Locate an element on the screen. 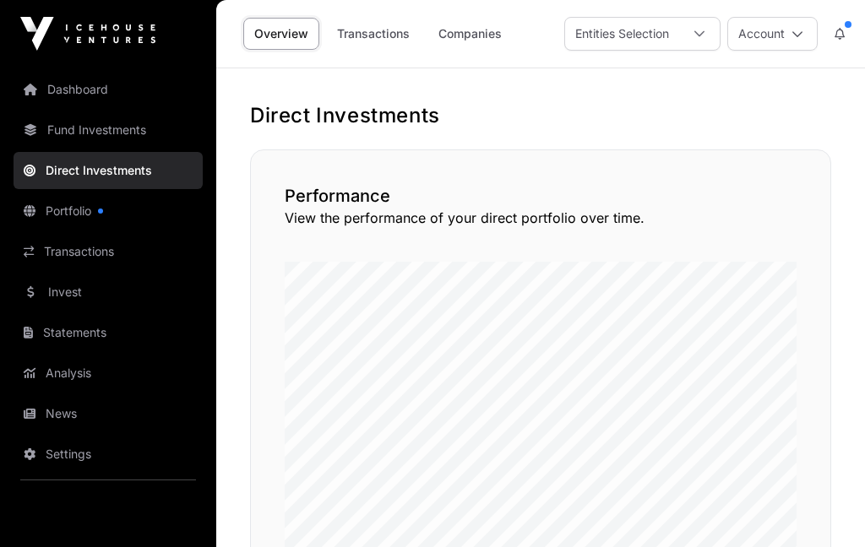 Image resolution: width=865 pixels, height=547 pixels. a: Overview is located at coordinates (281, 34).